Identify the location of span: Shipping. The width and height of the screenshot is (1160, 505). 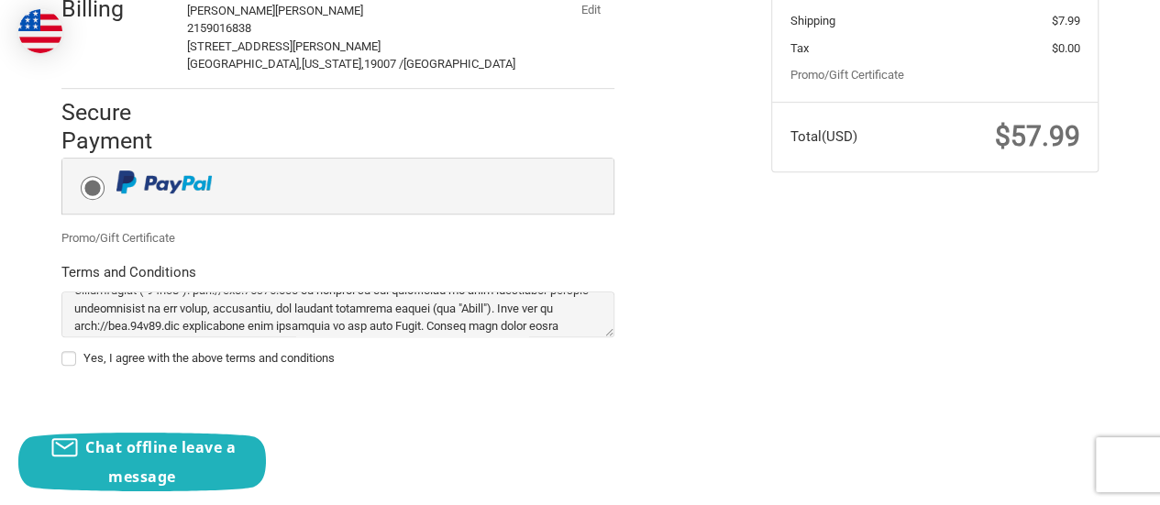
(812, 20).